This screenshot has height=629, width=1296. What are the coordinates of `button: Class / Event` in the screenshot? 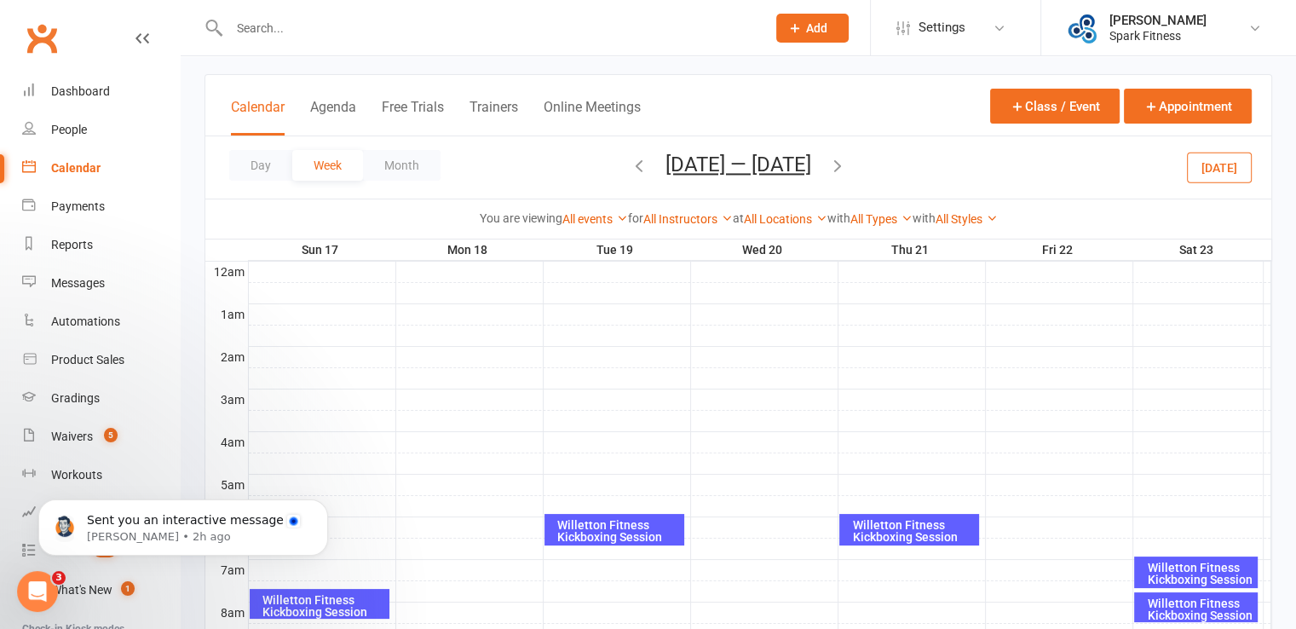 It's located at (1055, 106).